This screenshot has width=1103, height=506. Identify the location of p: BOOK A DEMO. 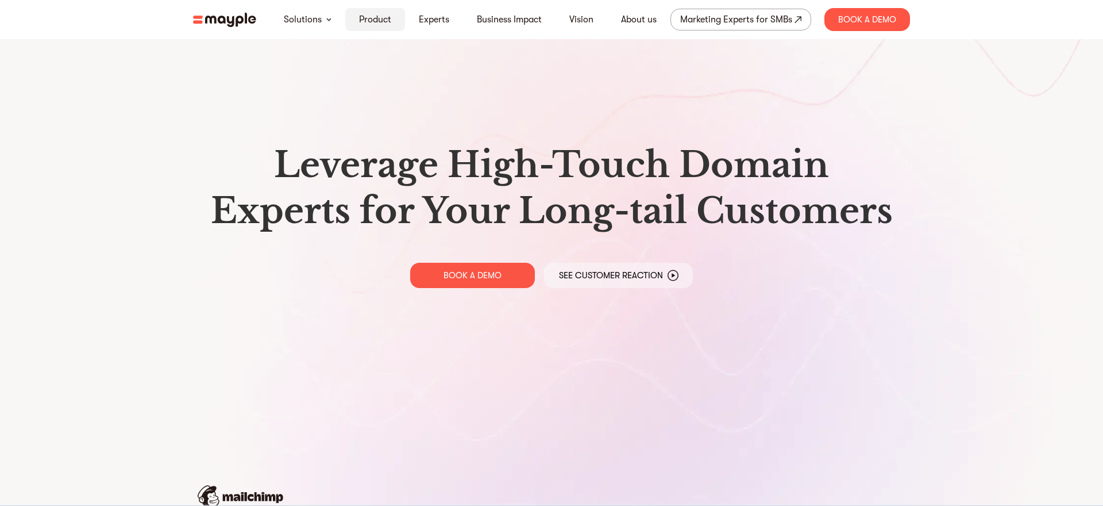
(472, 275).